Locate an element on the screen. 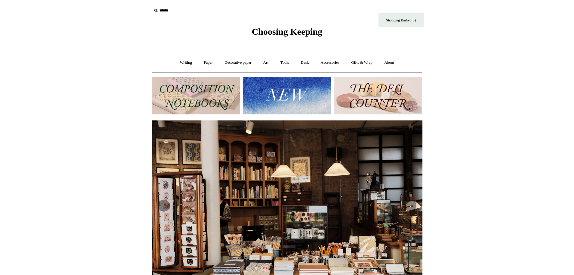 This screenshot has height=275, width=574. button: Previous is located at coordinates (164, 205).